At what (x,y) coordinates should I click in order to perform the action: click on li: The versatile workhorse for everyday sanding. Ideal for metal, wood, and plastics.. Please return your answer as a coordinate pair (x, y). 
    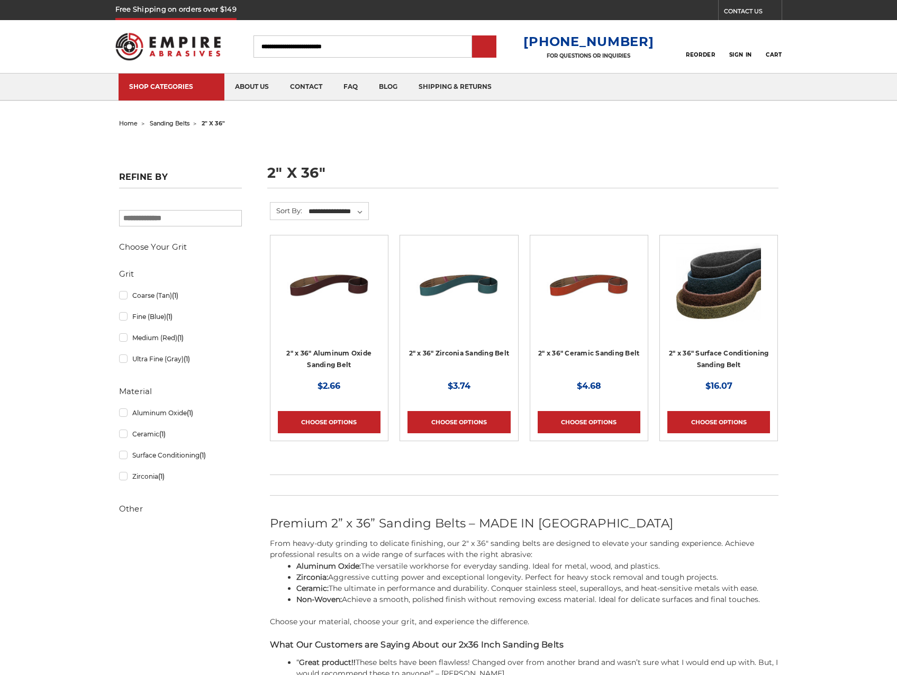
    Looking at the image, I should click on (537, 566).